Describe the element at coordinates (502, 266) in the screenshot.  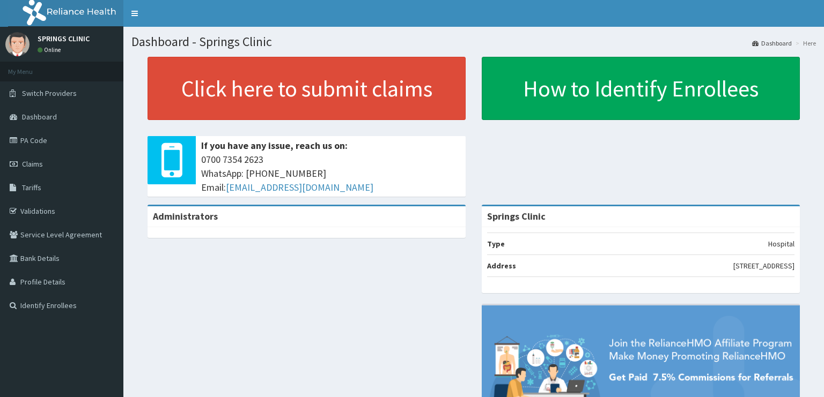
I see `b: Address` at that location.